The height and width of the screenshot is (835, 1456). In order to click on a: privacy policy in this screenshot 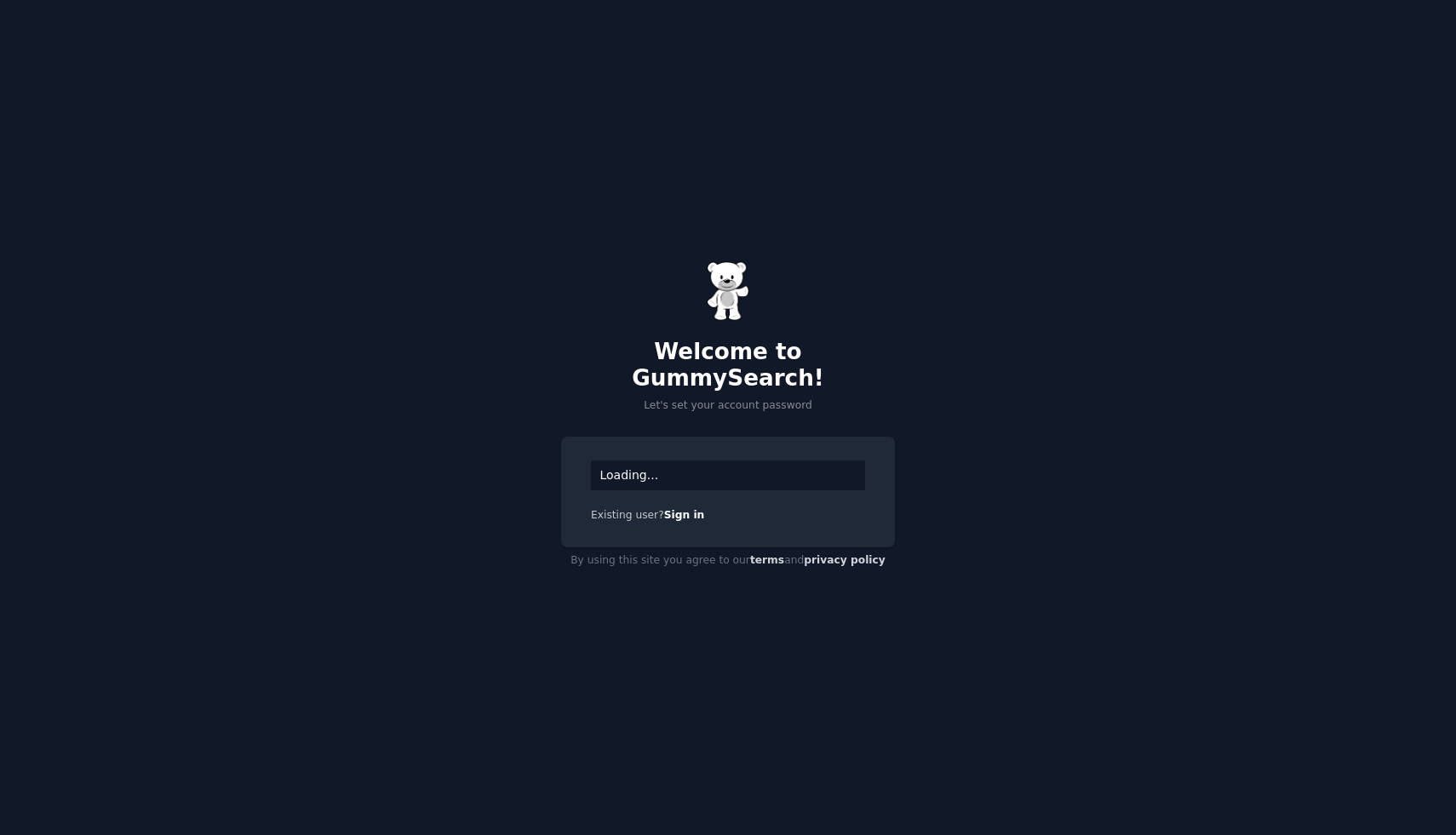, I will do `click(844, 560)`.